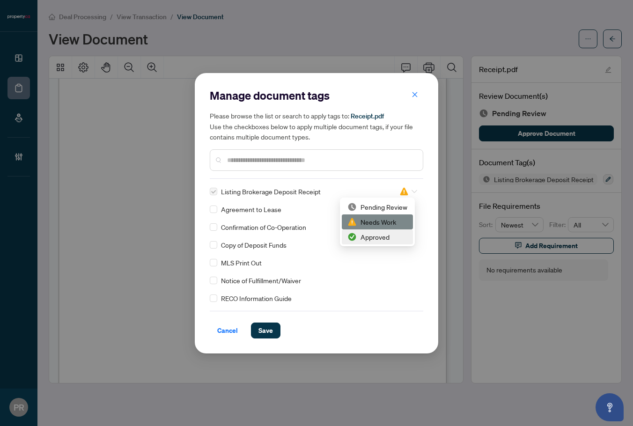 This screenshot has width=633, height=426. What do you see at coordinates (377, 237) in the screenshot?
I see `div: Approved` at bounding box center [377, 237].